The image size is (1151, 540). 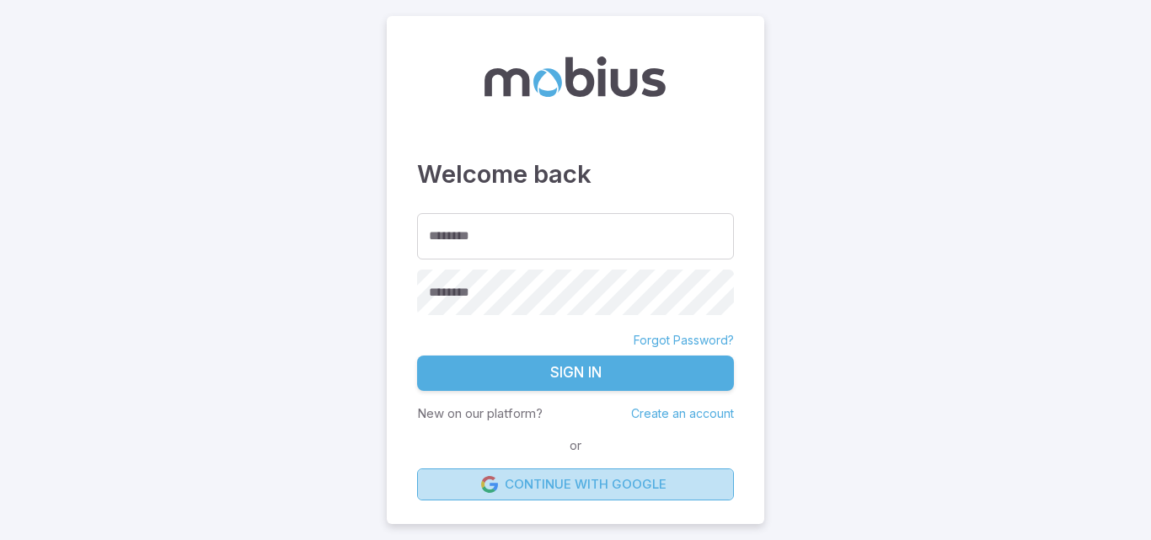 What do you see at coordinates (479, 414) in the screenshot?
I see `p: New on our platform?` at bounding box center [479, 414].